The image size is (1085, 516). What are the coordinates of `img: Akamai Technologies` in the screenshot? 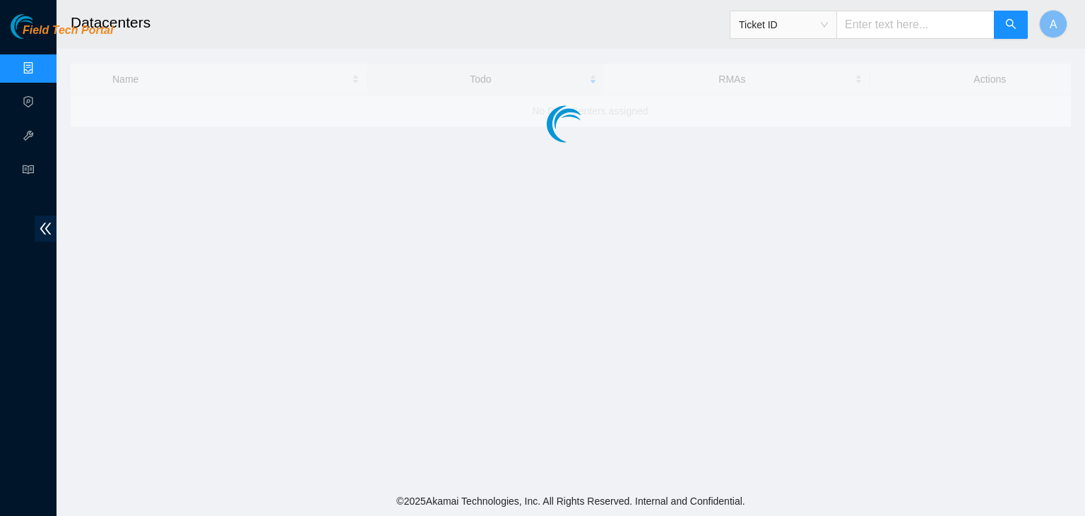 It's located at (41, 26).